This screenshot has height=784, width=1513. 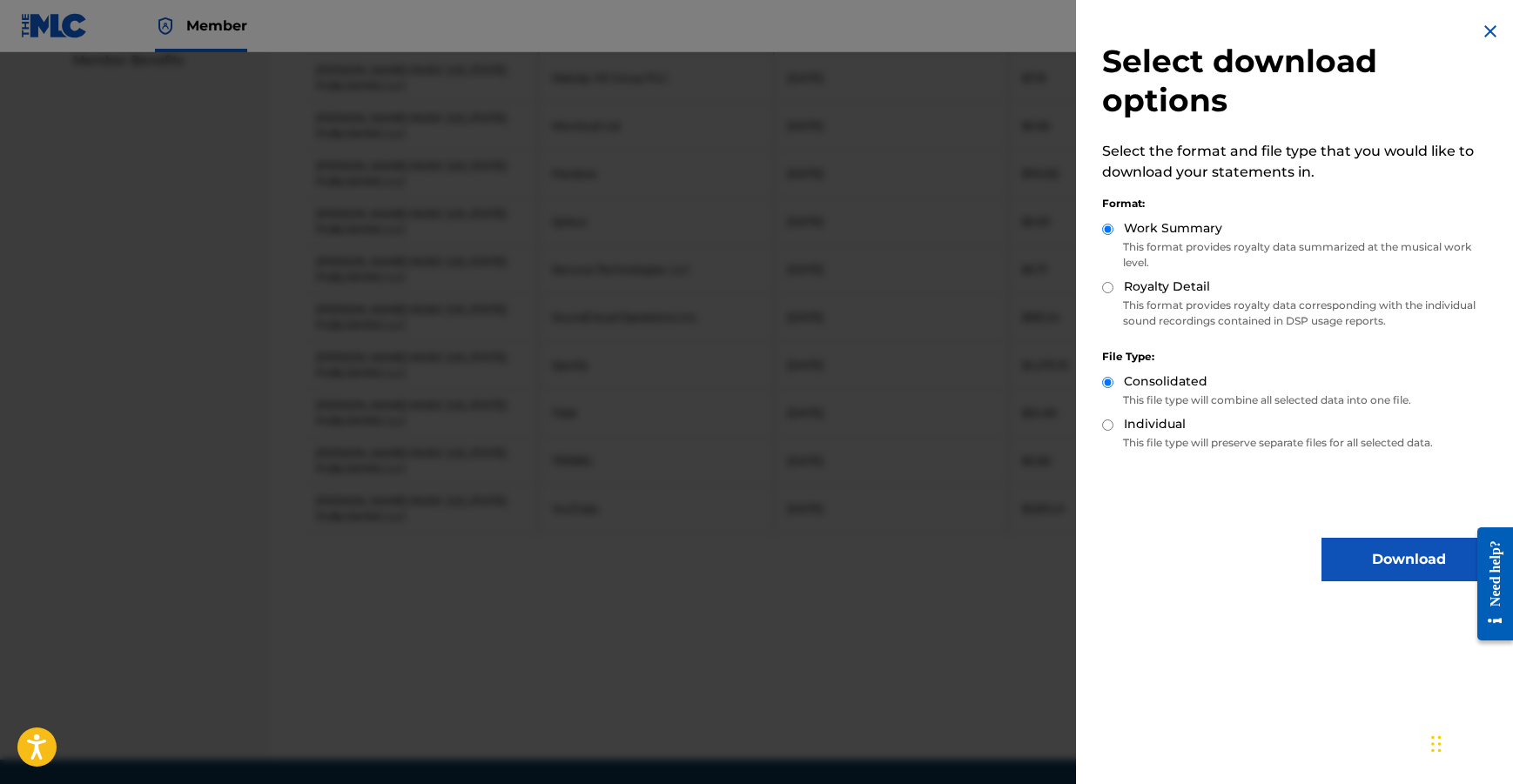 I want to click on span: Member, so click(x=217, y=25).